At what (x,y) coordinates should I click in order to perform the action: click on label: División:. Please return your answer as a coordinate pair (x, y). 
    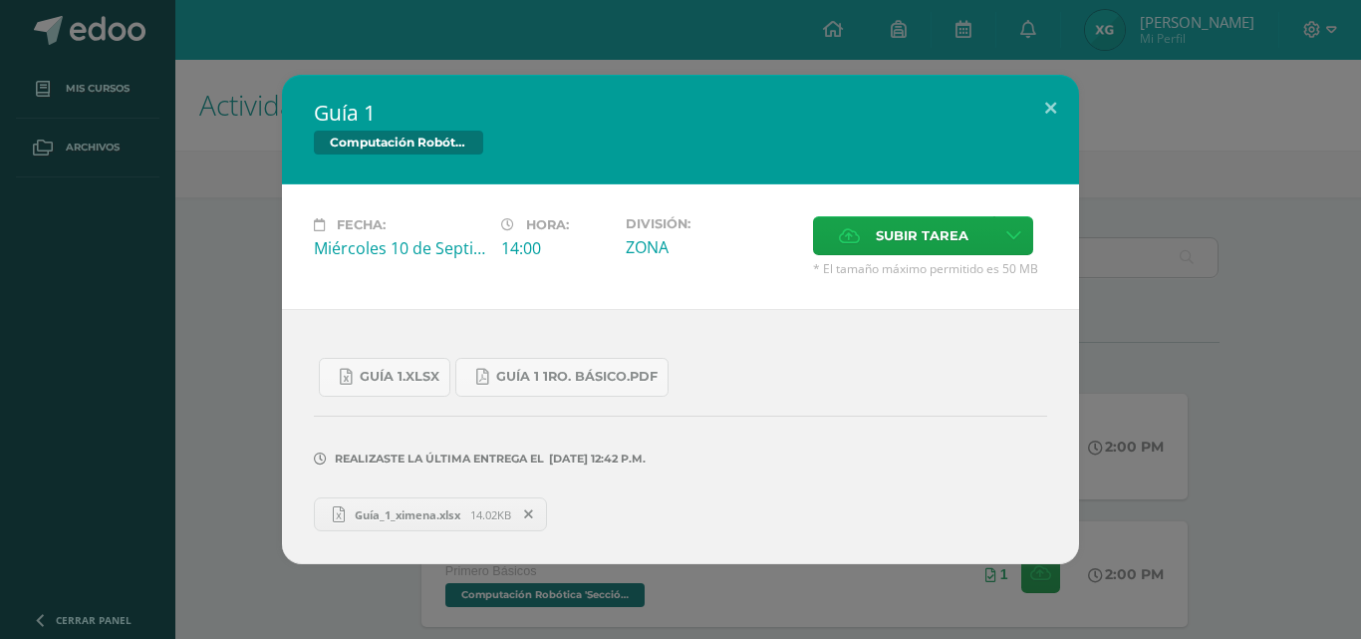
    Looking at the image, I should click on (712, 223).